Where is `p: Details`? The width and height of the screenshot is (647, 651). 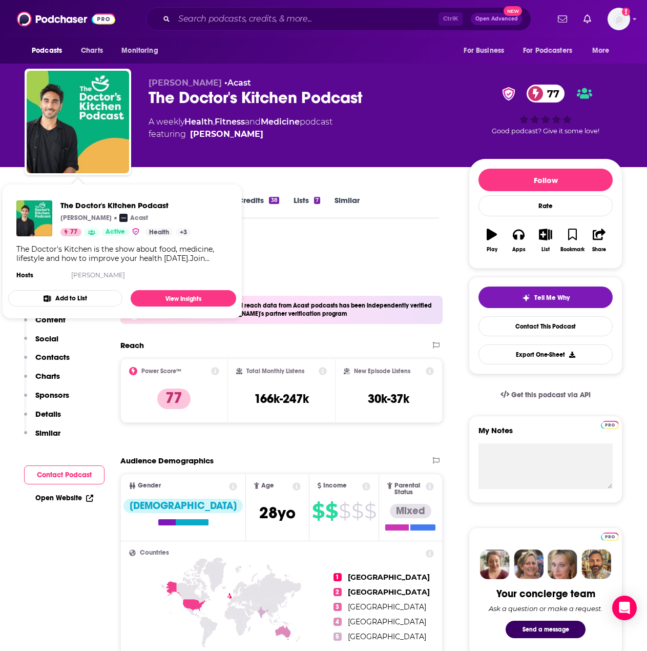 p: Details is located at coordinates (48, 414).